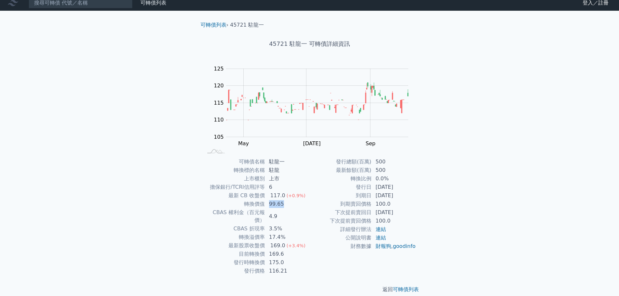 The image size is (619, 296). What do you see at coordinates (234, 204) in the screenshot?
I see `td: 轉換價值` at bounding box center [234, 204].